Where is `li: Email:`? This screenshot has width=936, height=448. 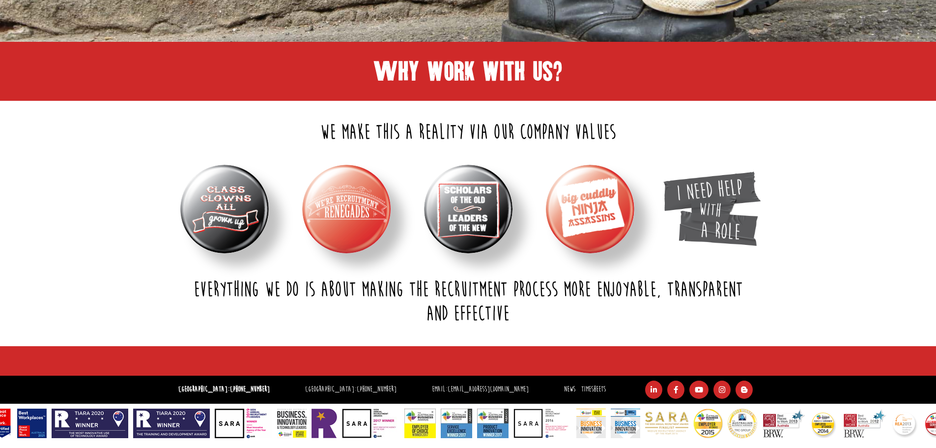 li: Email: is located at coordinates (480, 389).